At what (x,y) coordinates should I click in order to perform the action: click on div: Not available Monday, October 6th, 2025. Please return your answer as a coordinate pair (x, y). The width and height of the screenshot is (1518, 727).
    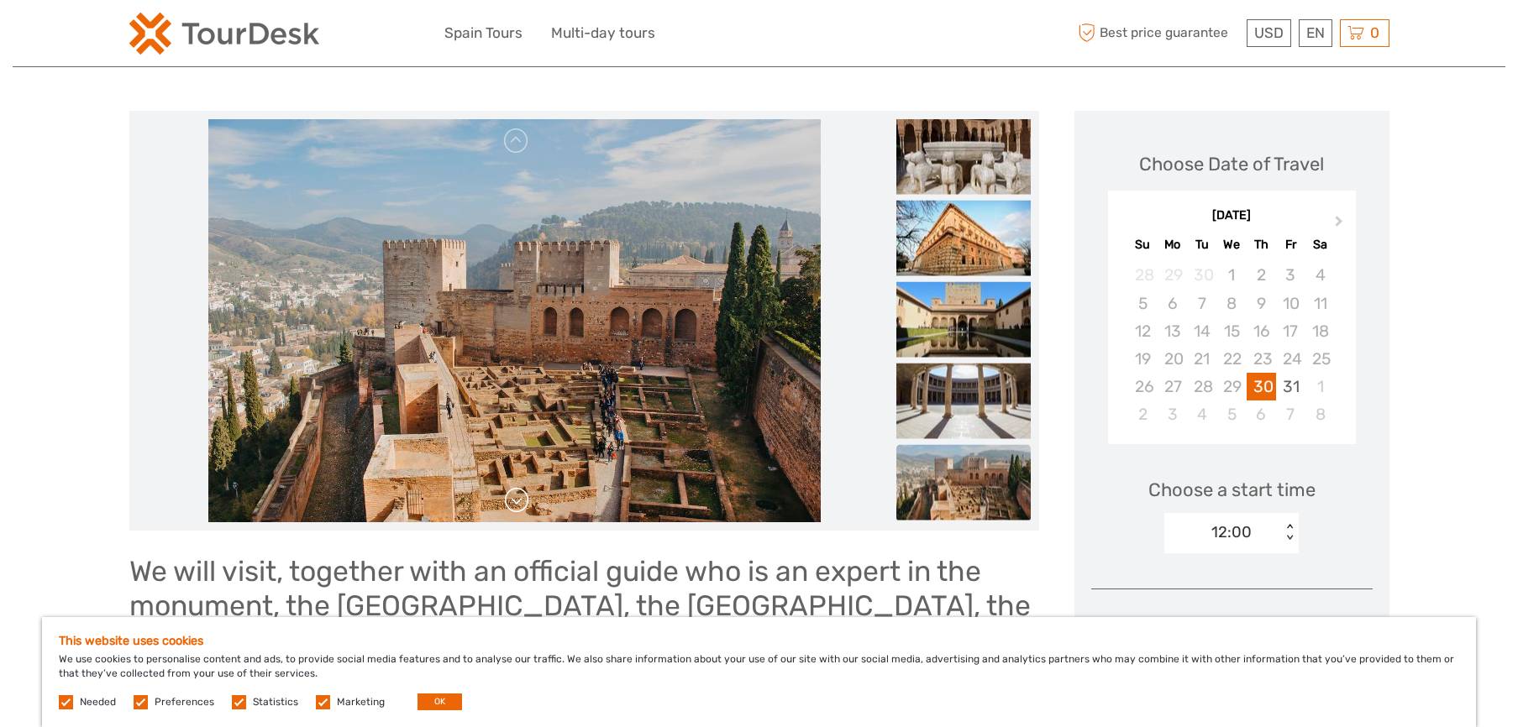
    Looking at the image, I should click on (1172, 303).